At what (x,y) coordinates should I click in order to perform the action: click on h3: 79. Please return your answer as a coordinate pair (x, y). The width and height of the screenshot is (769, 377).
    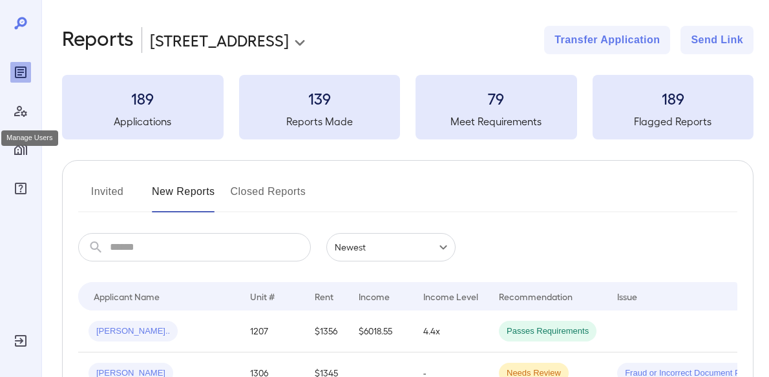
    Looking at the image, I should click on (496, 98).